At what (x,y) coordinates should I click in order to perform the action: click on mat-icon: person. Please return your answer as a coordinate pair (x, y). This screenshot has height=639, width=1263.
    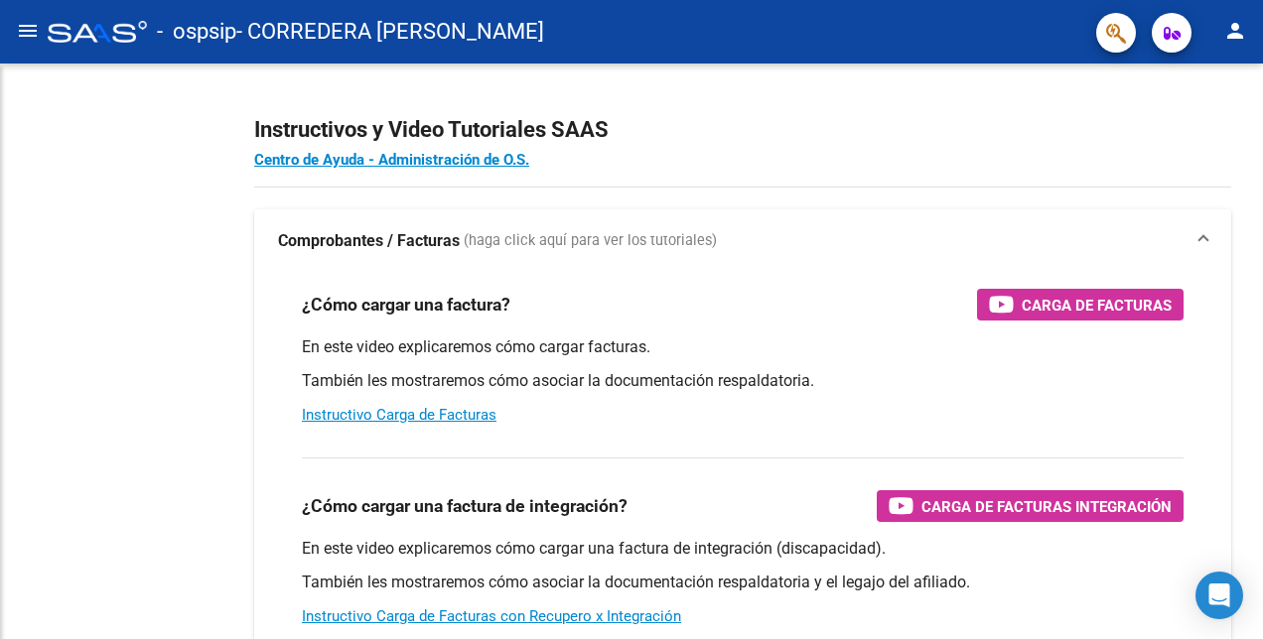
    Looking at the image, I should click on (1235, 31).